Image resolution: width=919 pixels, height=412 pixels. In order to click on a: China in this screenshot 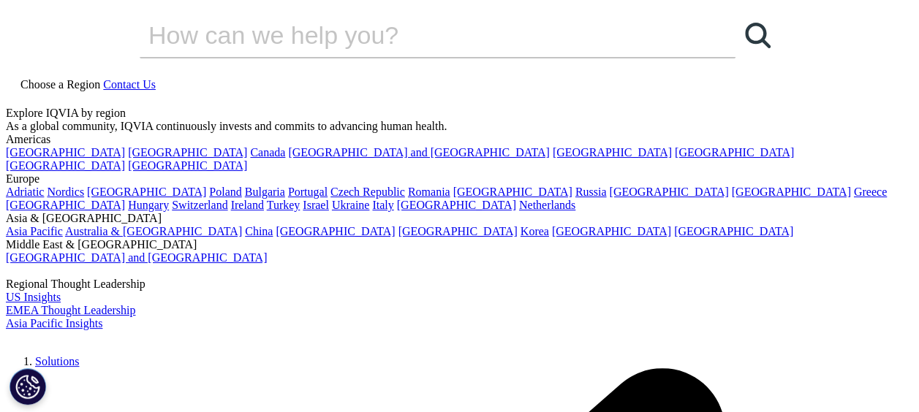, I will do `click(259, 231)`.